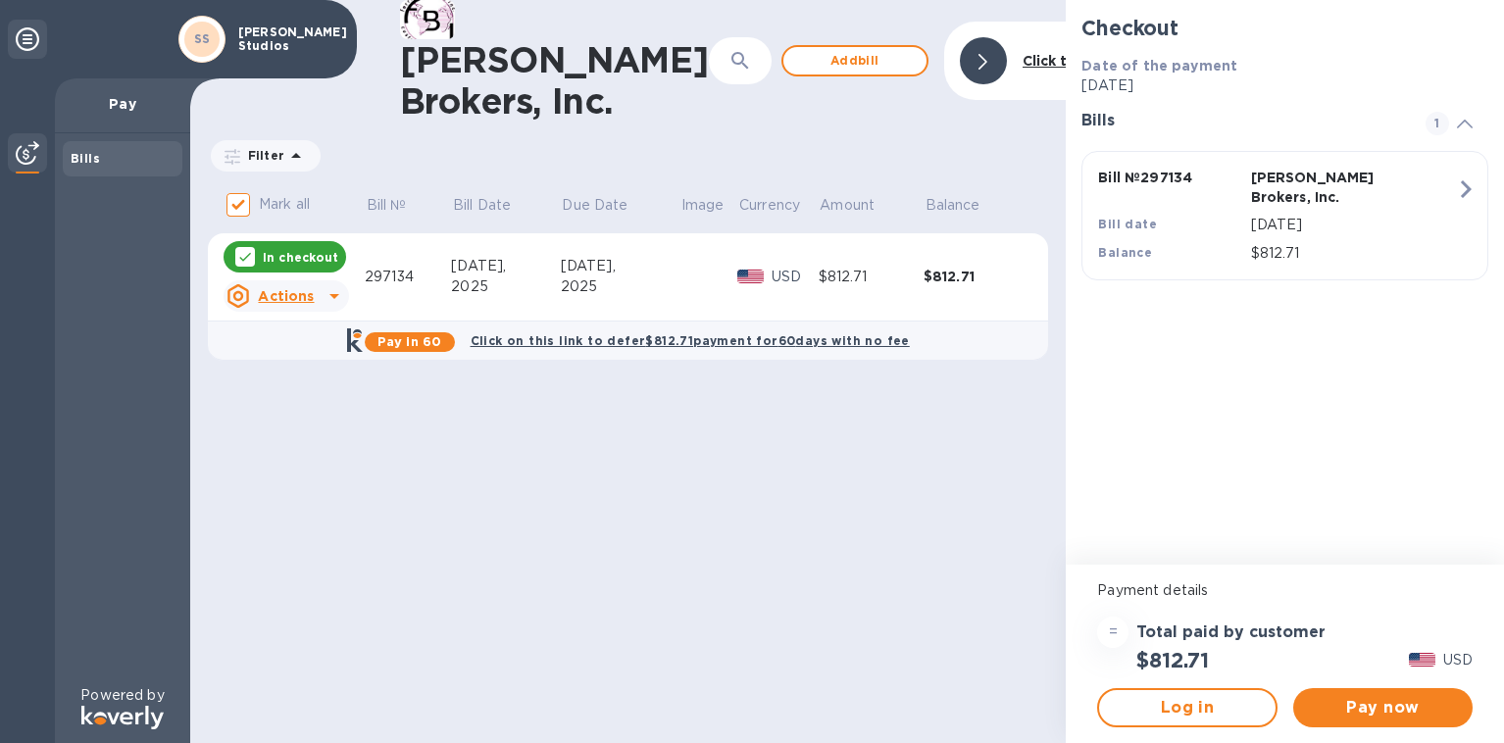 The width and height of the screenshot is (1504, 743). What do you see at coordinates (1353, 253) in the screenshot?
I see `p: $812.71` at bounding box center [1353, 253].